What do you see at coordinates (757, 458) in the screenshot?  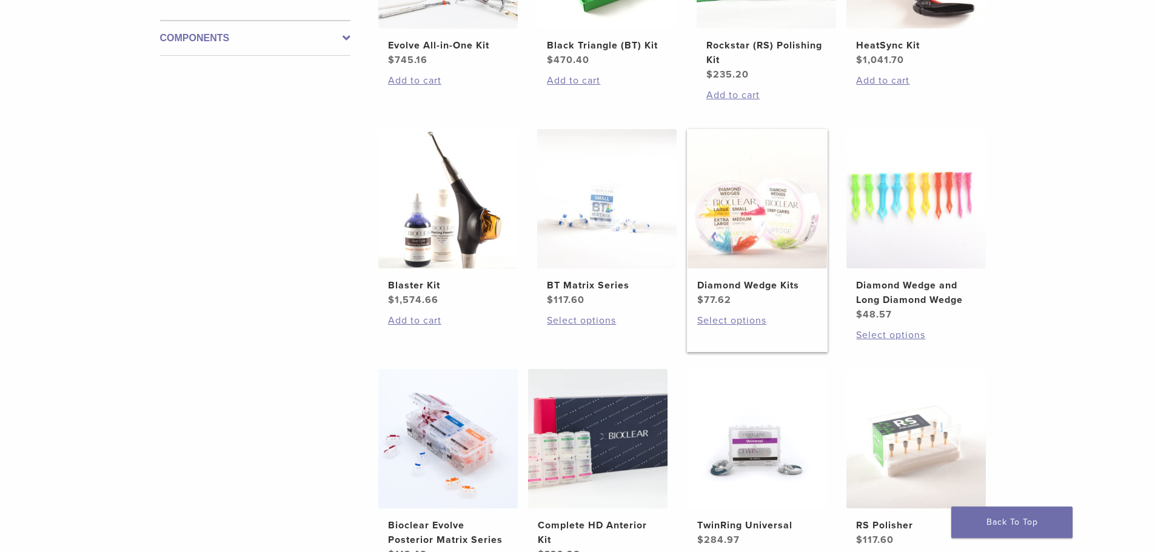 I see `a: TwinRing UniversalTwinRing Universal $284.97` at bounding box center [757, 458].